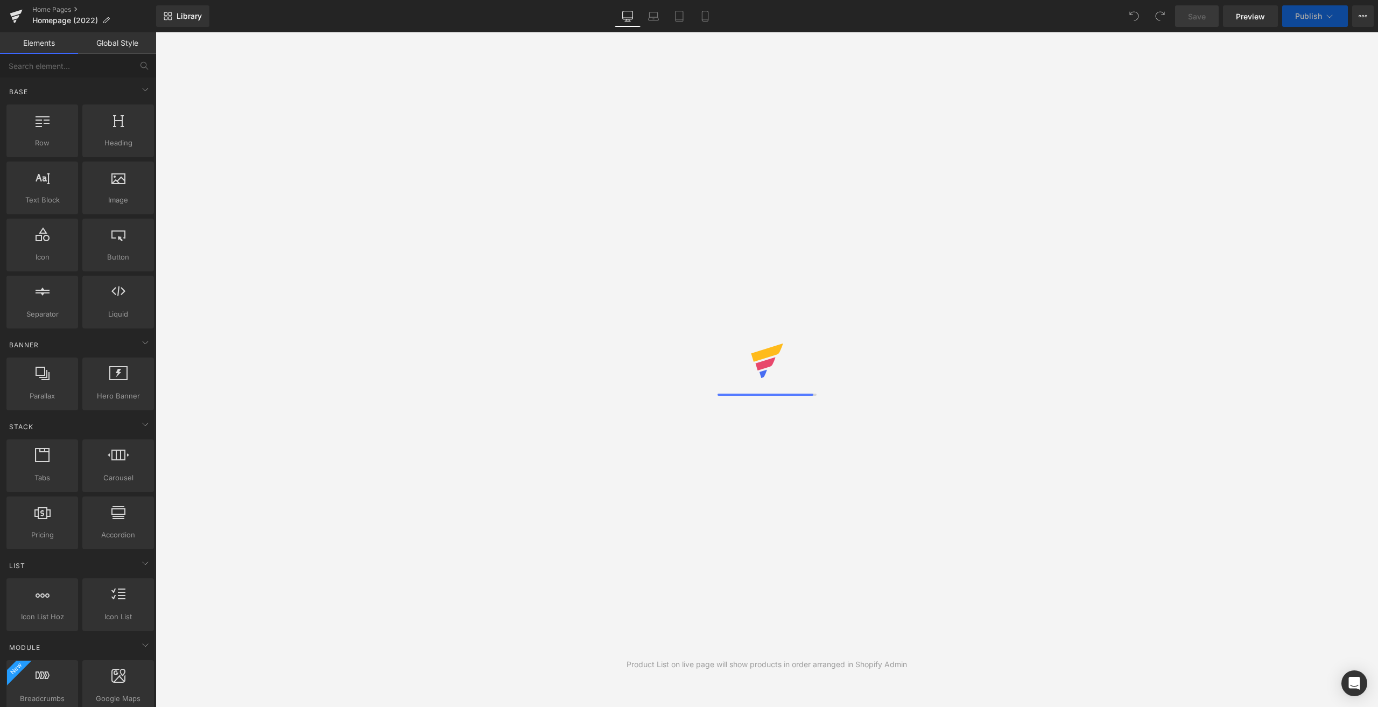  What do you see at coordinates (21, 426) in the screenshot?
I see `span: Stack` at bounding box center [21, 426].